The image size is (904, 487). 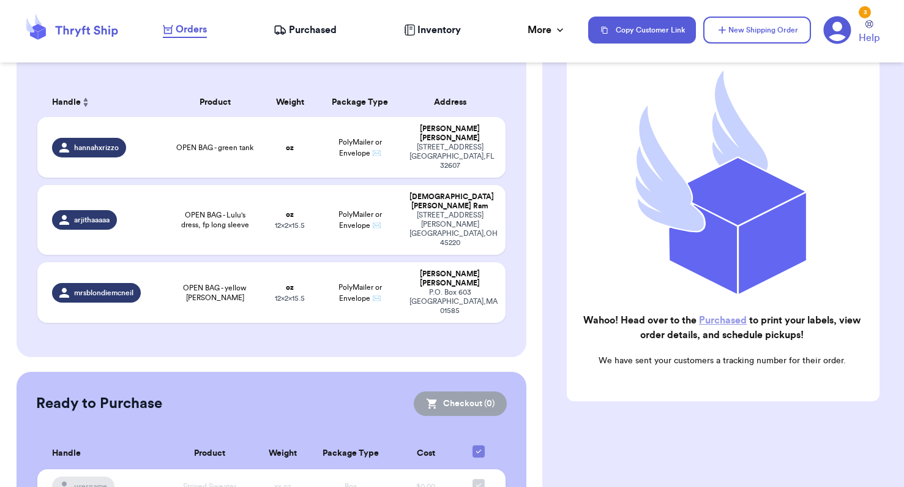 I want to click on span: hannahxrizzo, so click(x=96, y=148).